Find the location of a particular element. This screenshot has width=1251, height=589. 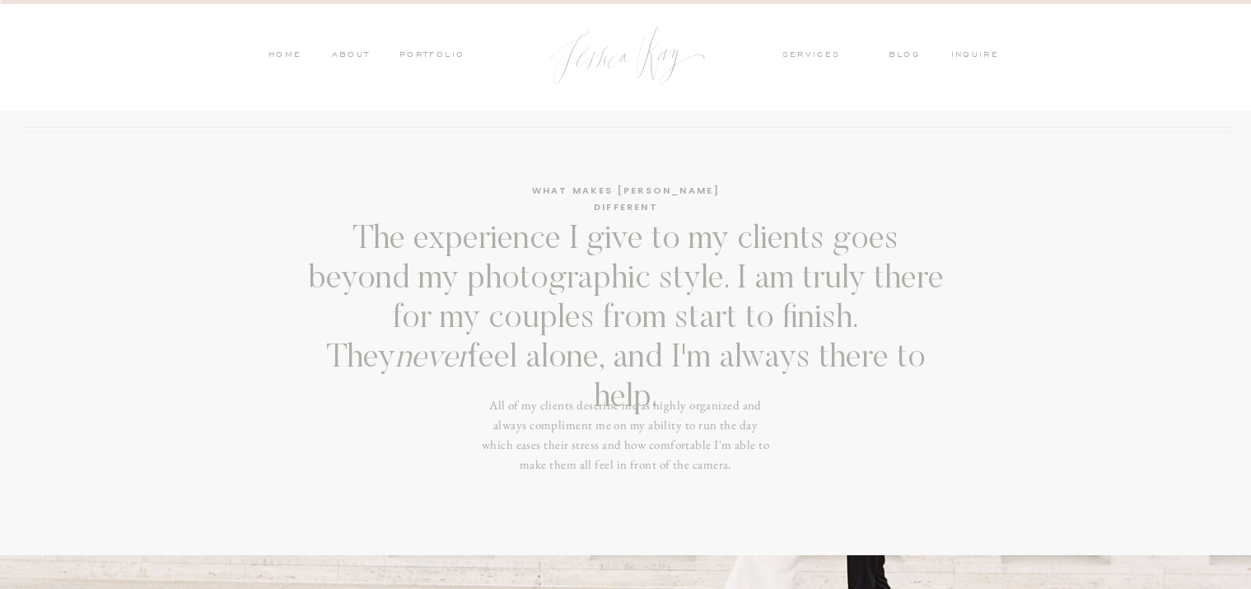

a: PORTFOLIO is located at coordinates (431, 56).